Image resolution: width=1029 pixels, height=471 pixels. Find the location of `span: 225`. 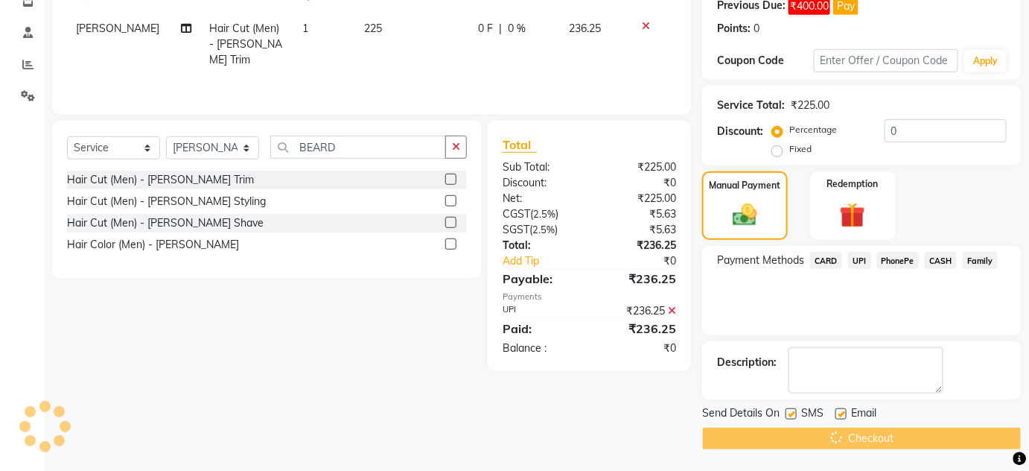

span: 225 is located at coordinates (373, 28).